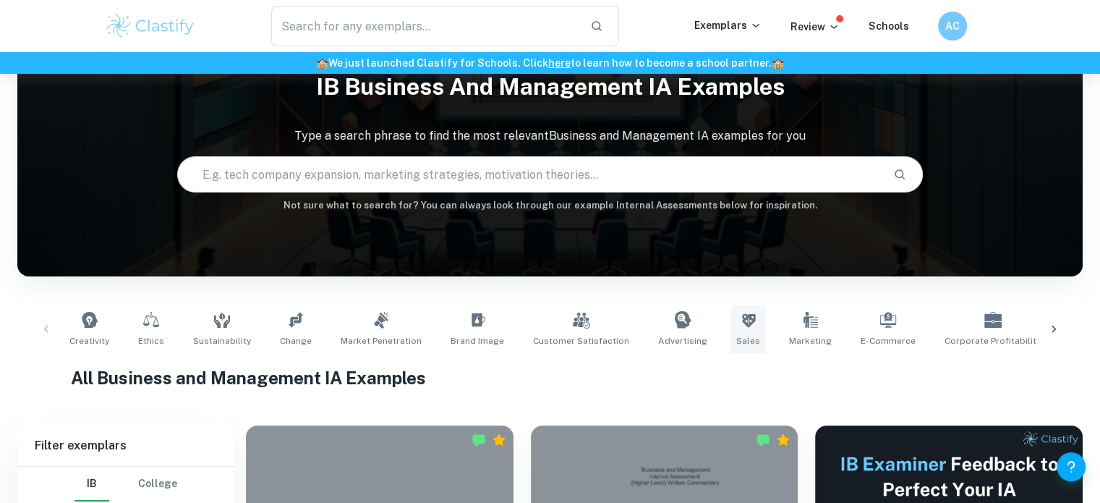 The height and width of the screenshot is (503, 1100). What do you see at coordinates (888, 341) in the screenshot?
I see `span: E-commerce` at bounding box center [888, 341].